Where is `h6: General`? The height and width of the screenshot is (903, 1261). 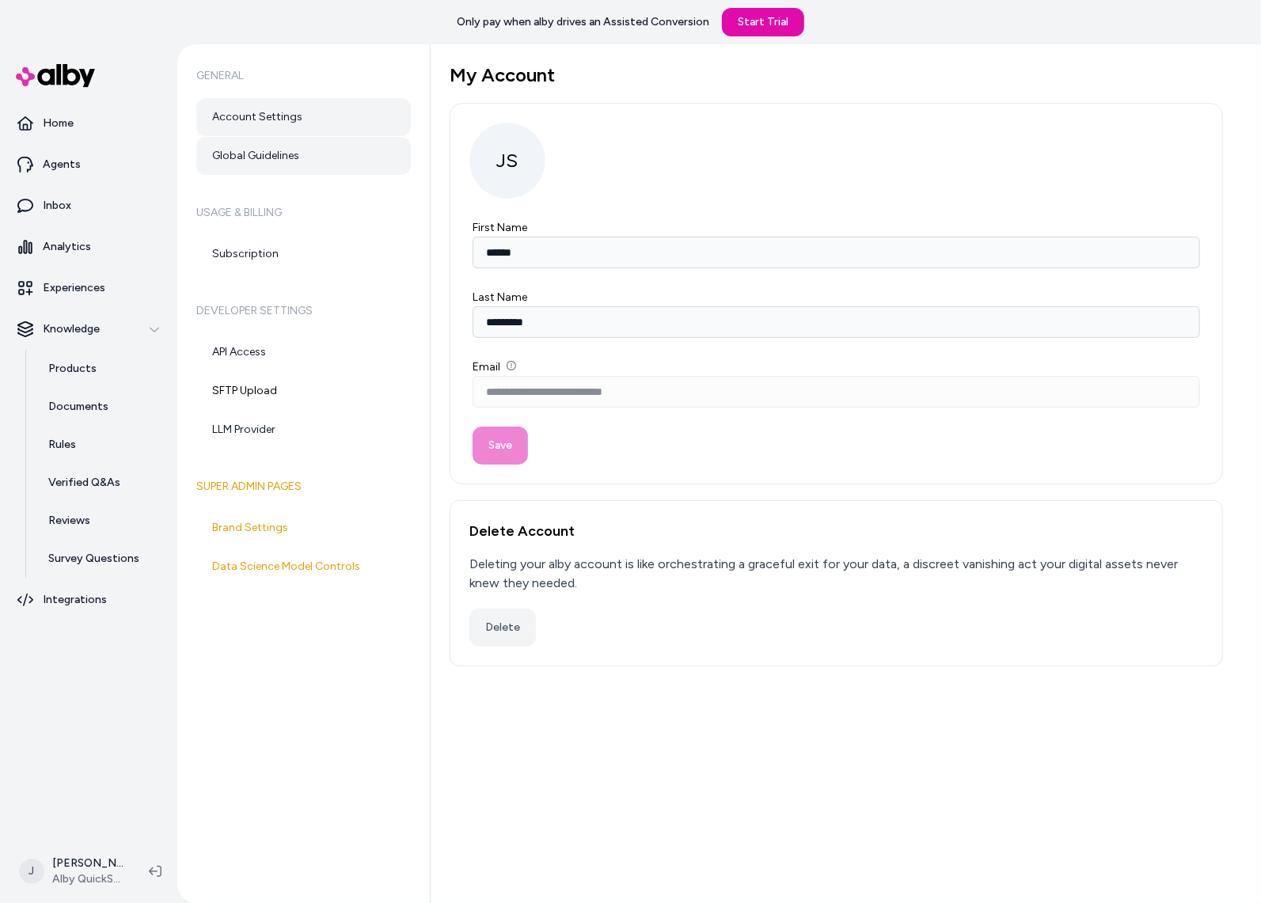
h6: General is located at coordinates (303, 76).